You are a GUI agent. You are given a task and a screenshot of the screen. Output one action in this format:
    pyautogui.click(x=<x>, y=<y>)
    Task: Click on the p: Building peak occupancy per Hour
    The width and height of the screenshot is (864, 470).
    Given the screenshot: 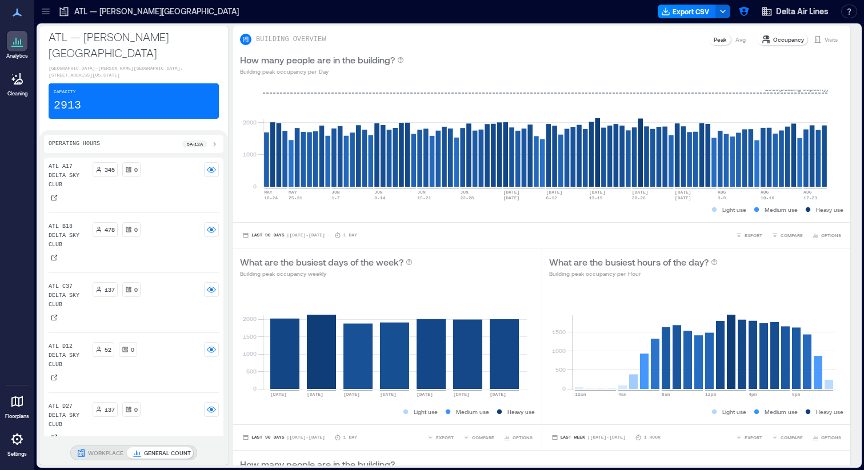 What is the action you would take?
    pyautogui.click(x=633, y=274)
    